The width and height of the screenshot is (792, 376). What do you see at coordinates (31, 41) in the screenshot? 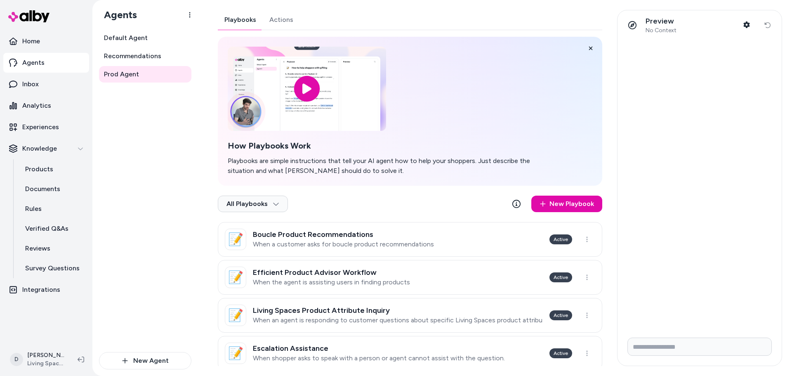
I see `p: Home` at bounding box center [31, 41].